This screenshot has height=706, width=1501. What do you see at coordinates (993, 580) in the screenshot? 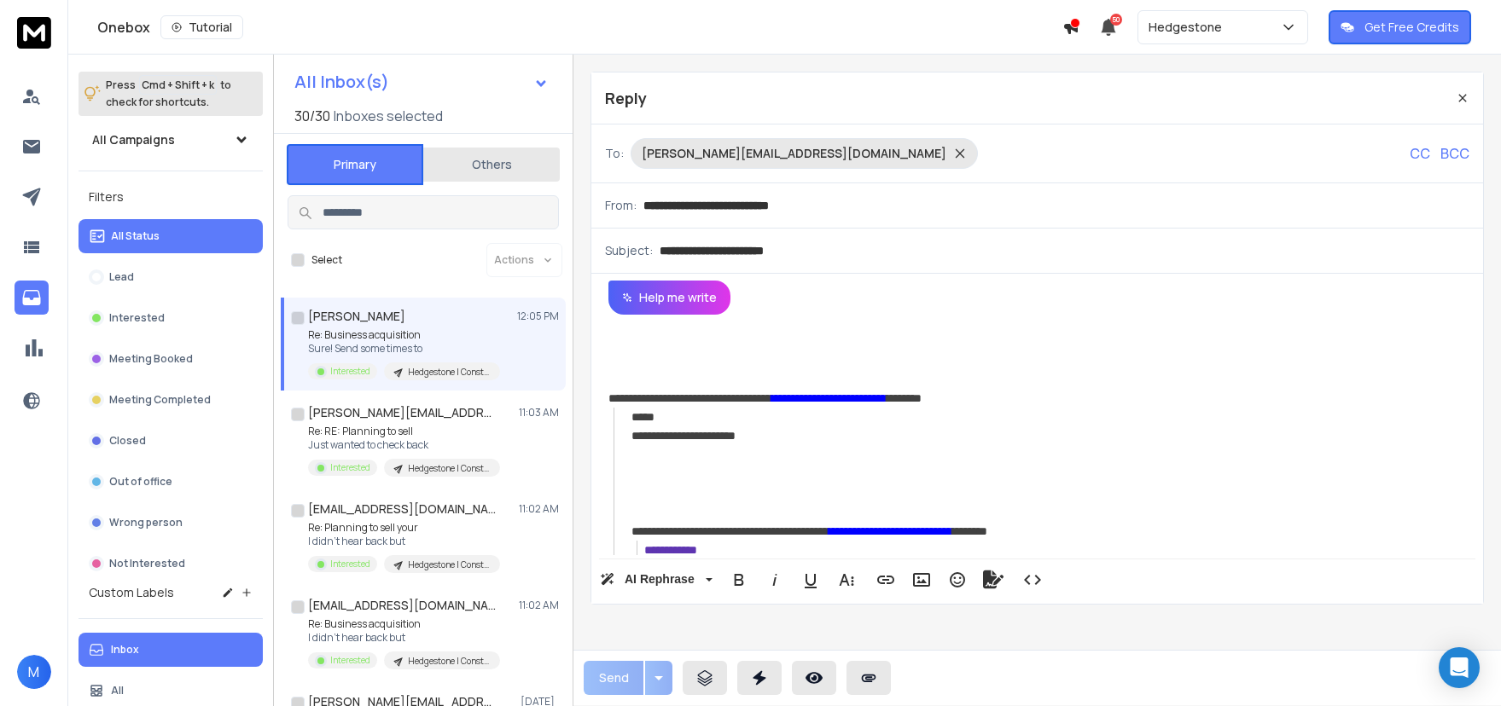
I see `button: Signature` at bounding box center [993, 580].